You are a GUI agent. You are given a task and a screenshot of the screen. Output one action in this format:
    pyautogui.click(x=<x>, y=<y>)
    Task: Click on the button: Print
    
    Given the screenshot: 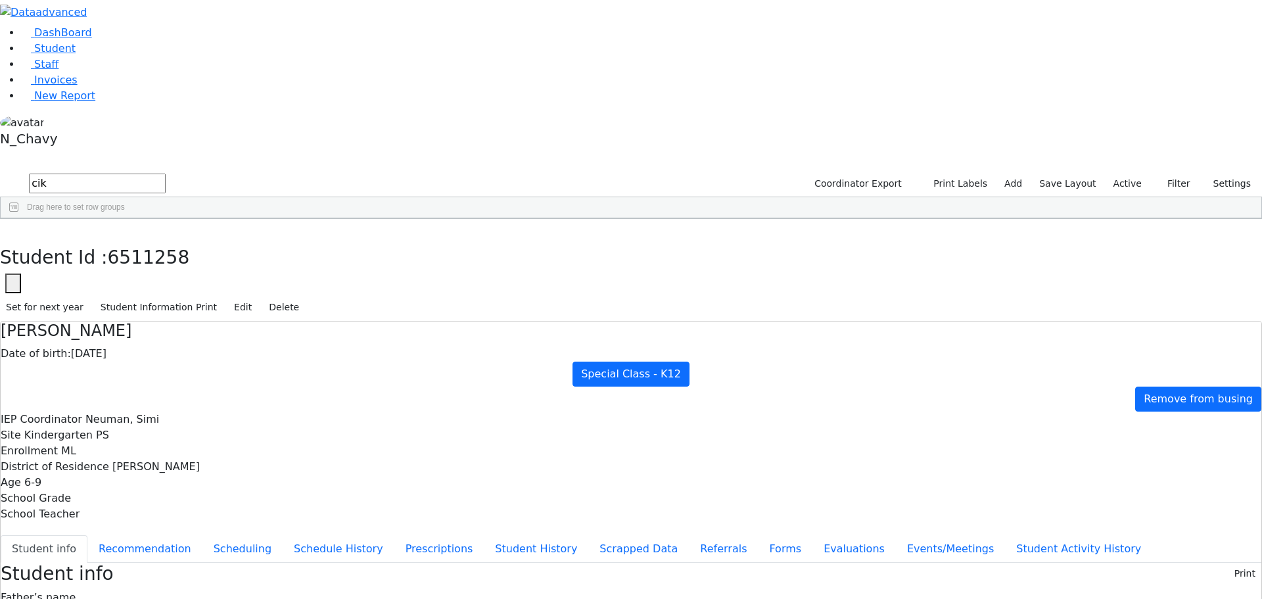 What is the action you would take?
    pyautogui.click(x=1245, y=573)
    